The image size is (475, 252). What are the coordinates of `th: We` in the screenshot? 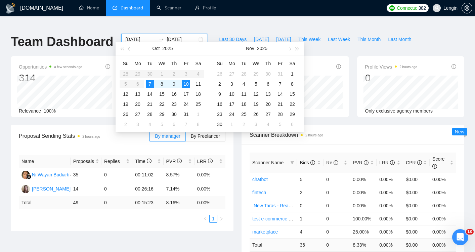 It's located at (162, 63).